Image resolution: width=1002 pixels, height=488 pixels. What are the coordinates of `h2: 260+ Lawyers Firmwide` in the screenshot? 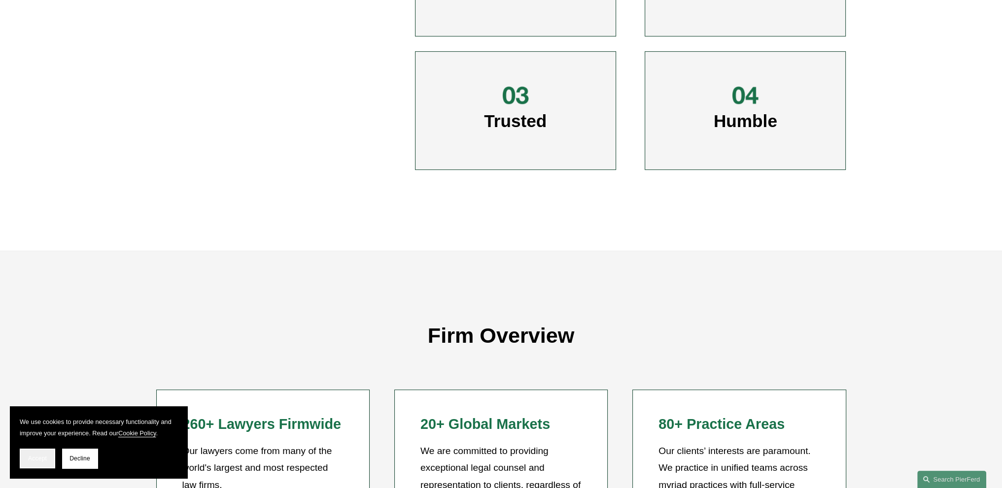 It's located at (262, 424).